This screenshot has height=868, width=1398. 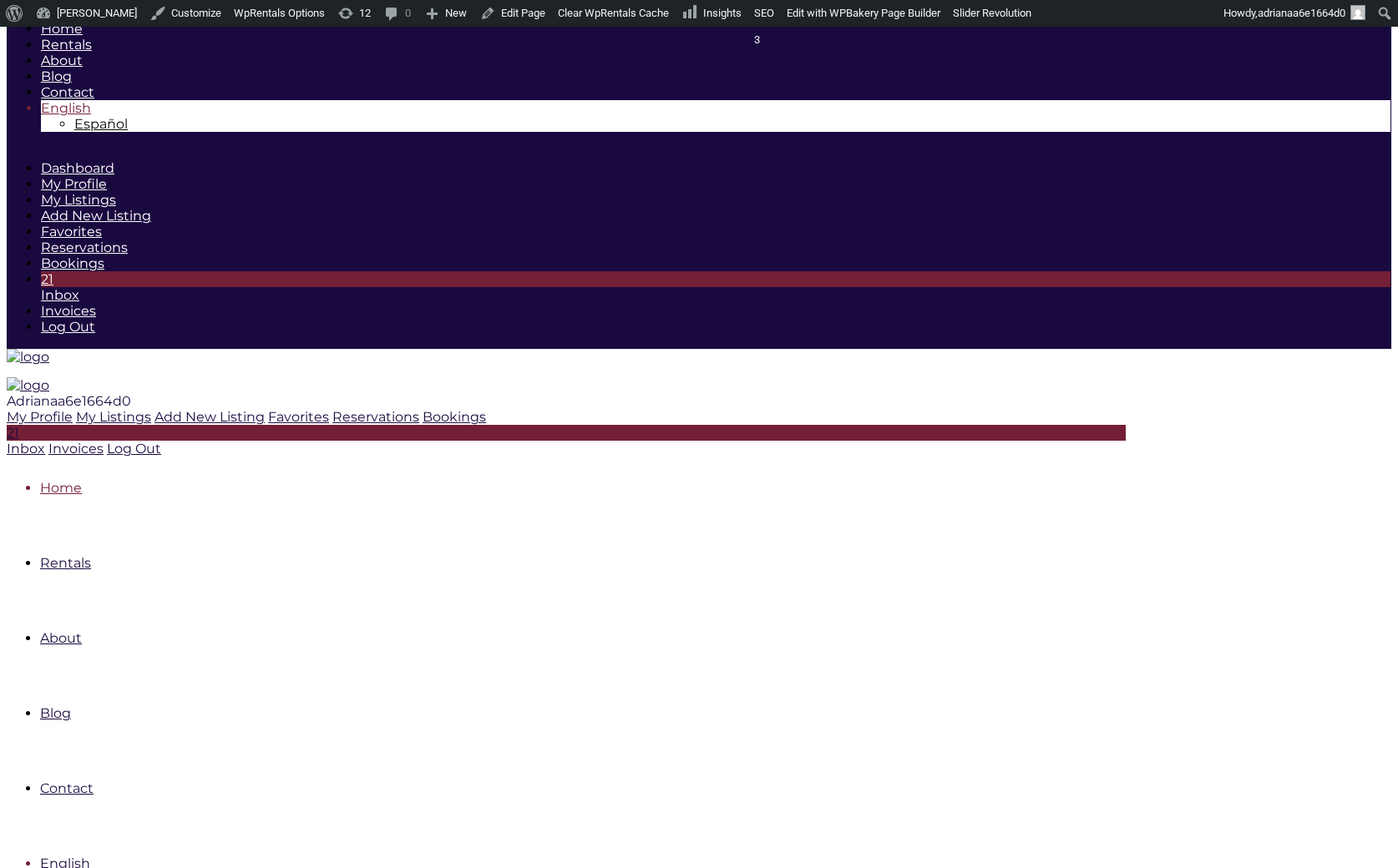 I want to click on span: Slider Revolution, so click(x=992, y=13).